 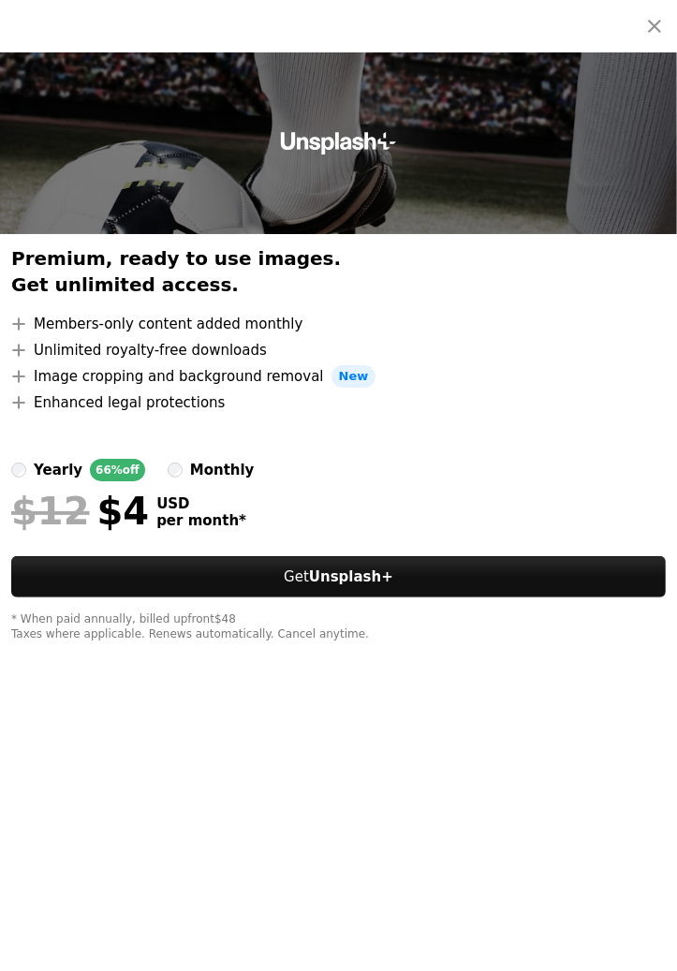 What do you see at coordinates (201, 520) in the screenshot?
I see `span: per month *` at bounding box center [201, 520].